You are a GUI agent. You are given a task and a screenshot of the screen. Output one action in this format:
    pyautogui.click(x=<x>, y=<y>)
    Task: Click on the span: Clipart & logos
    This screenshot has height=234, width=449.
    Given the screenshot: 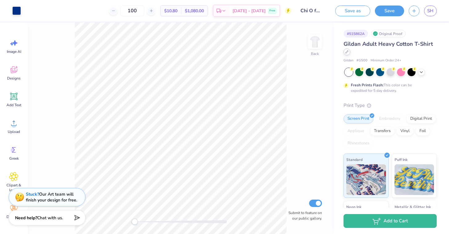 What is the action you would take?
    pyautogui.click(x=14, y=188)
    